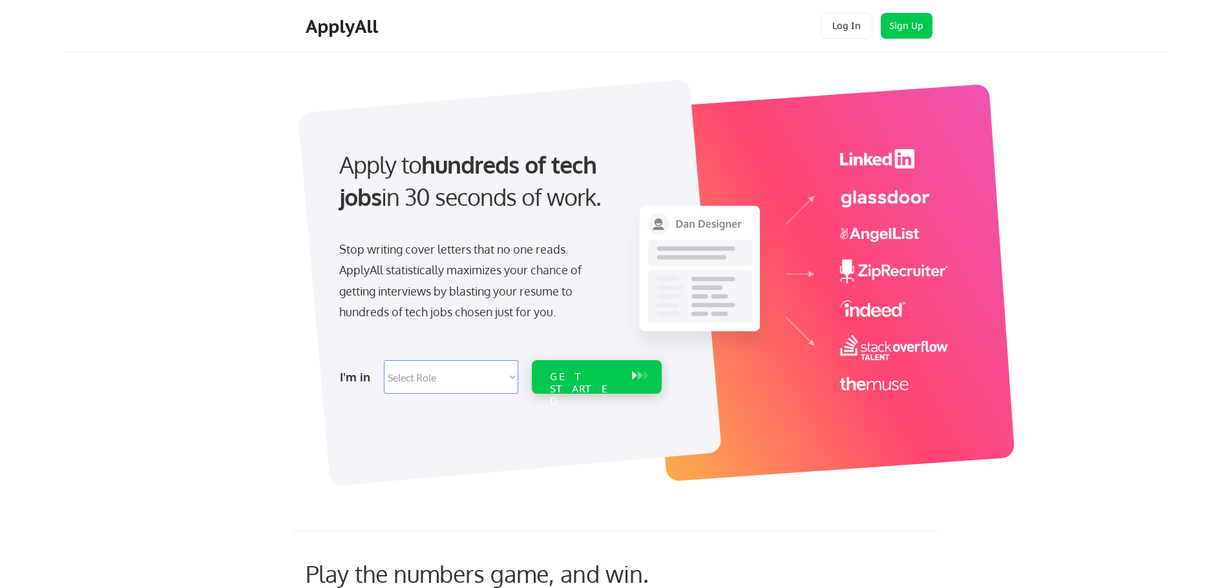 This screenshot has height=588, width=1231. I want to click on div: Play the numbers game, and win., so click(506, 574).